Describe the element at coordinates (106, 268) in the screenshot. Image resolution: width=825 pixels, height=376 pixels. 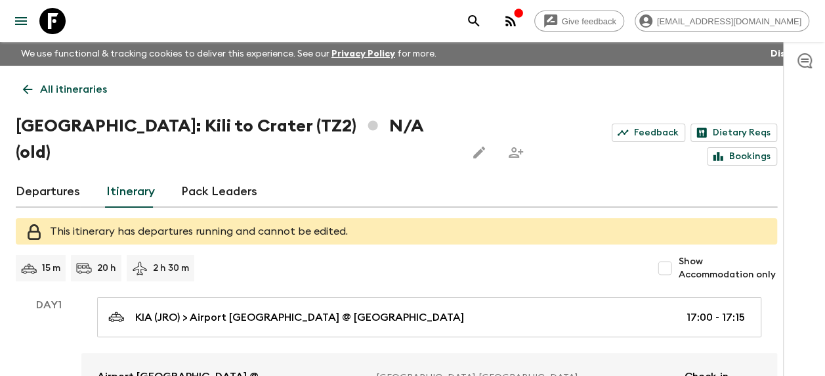
I see `p: 20 h` at that location.